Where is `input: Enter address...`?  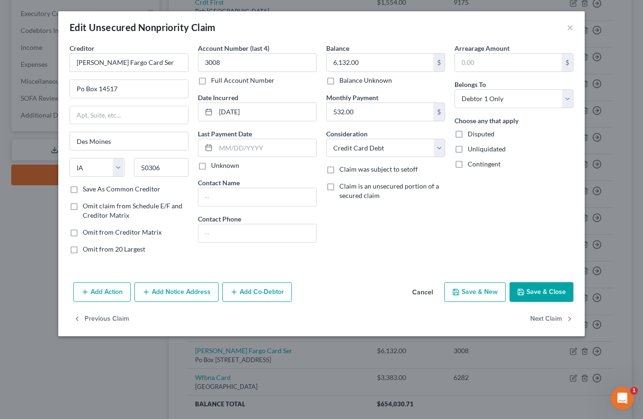 input: Enter address... is located at coordinates (129, 89).